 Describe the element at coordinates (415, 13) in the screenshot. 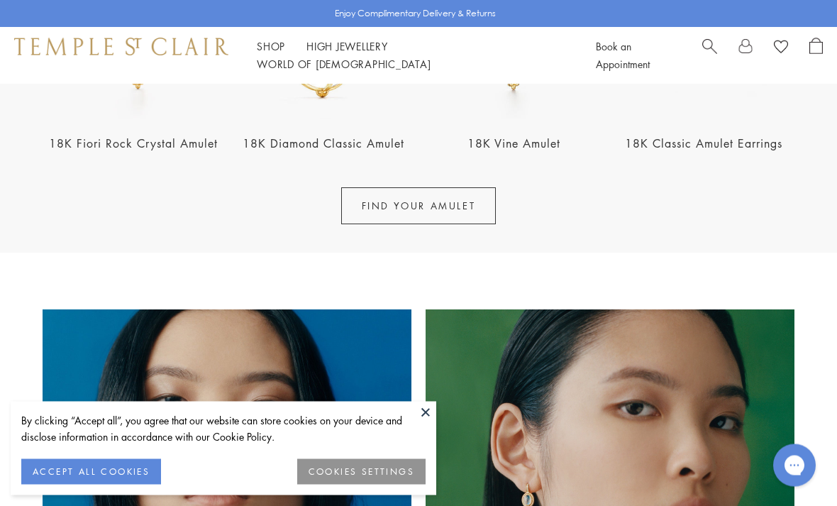

I see `p: Enjoy Complimentary Delivery & Returns` at that location.